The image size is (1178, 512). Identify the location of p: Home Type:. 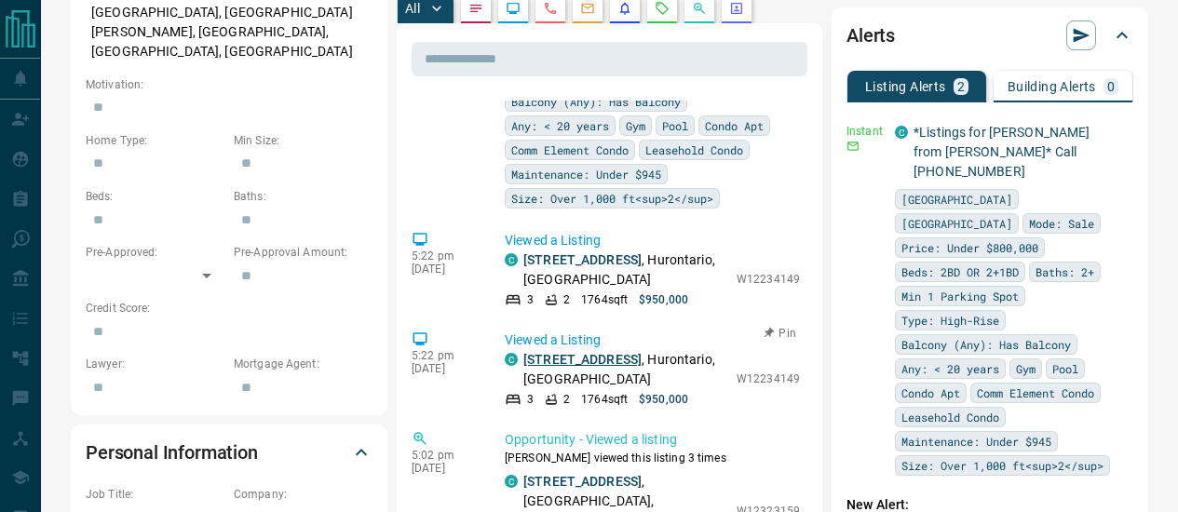
(155, 141).